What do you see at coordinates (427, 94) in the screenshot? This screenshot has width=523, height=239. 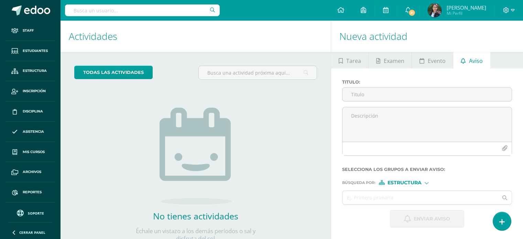 I see `input: Titulo` at bounding box center [427, 94].